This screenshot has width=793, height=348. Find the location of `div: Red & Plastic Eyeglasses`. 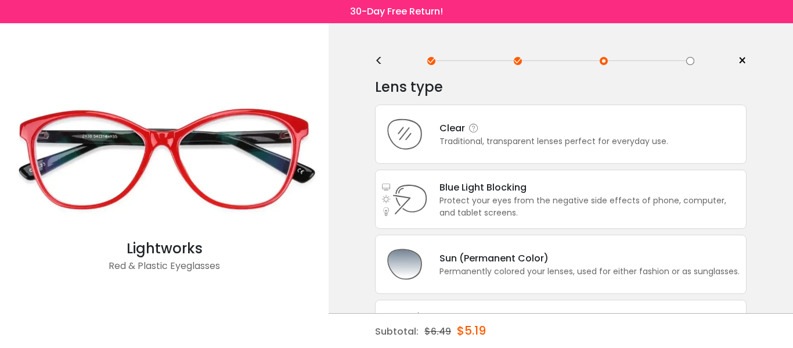

div: Red & Plastic Eyeglasses is located at coordinates (164, 270).